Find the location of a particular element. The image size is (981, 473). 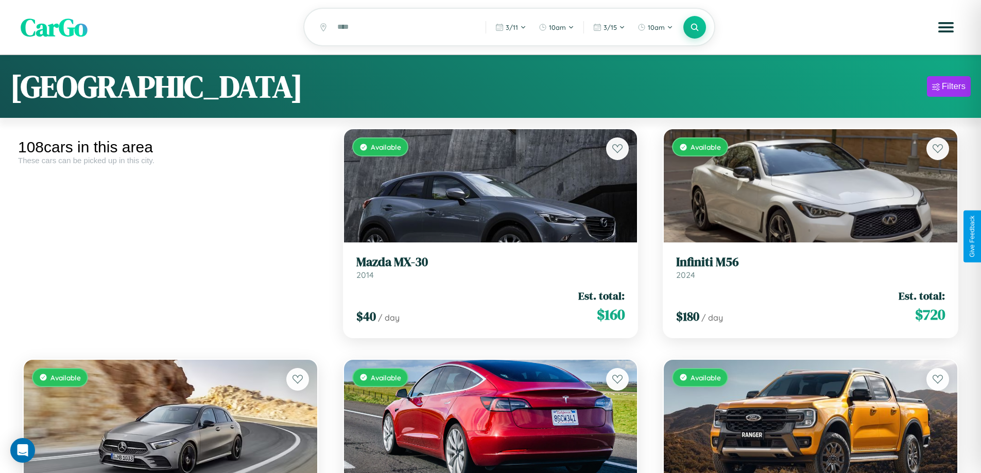

div: These cars can be picked up in this city. is located at coordinates (170, 160).